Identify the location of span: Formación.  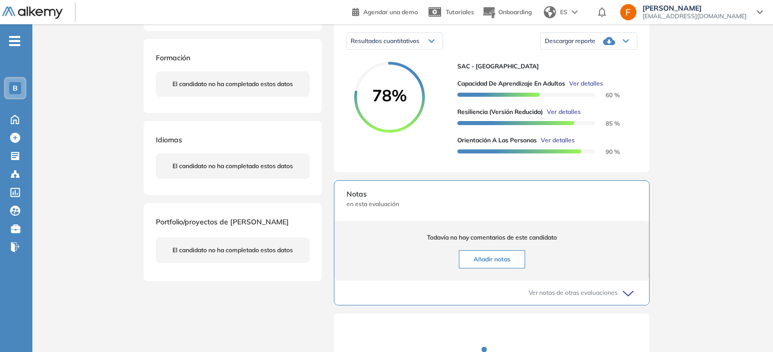
(173, 58).